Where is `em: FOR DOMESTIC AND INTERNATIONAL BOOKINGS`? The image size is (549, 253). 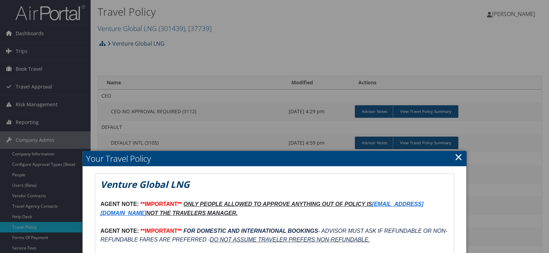
em: FOR DOMESTIC AND INTERNATIONAL BOOKINGS is located at coordinates (251, 231).